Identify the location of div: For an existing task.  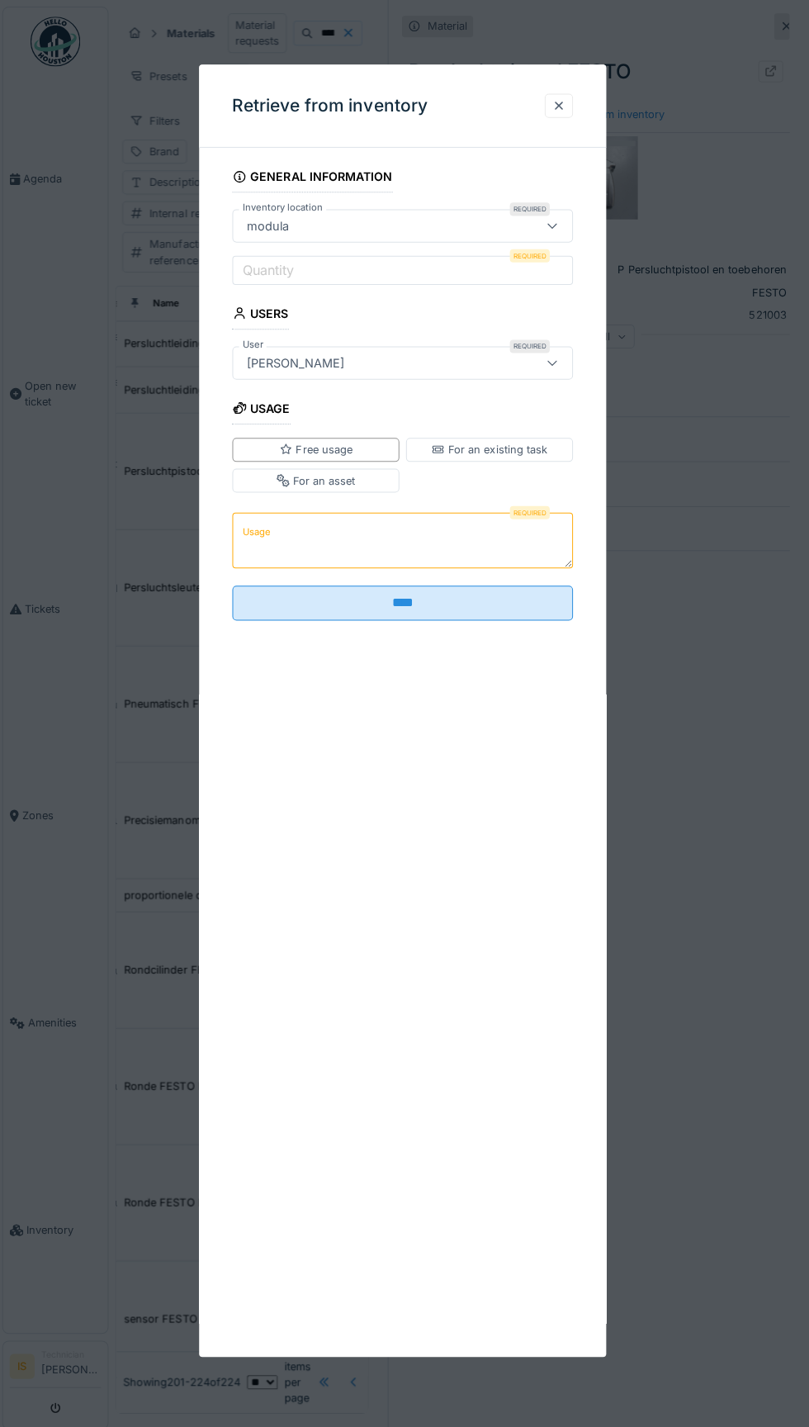
(490, 447).